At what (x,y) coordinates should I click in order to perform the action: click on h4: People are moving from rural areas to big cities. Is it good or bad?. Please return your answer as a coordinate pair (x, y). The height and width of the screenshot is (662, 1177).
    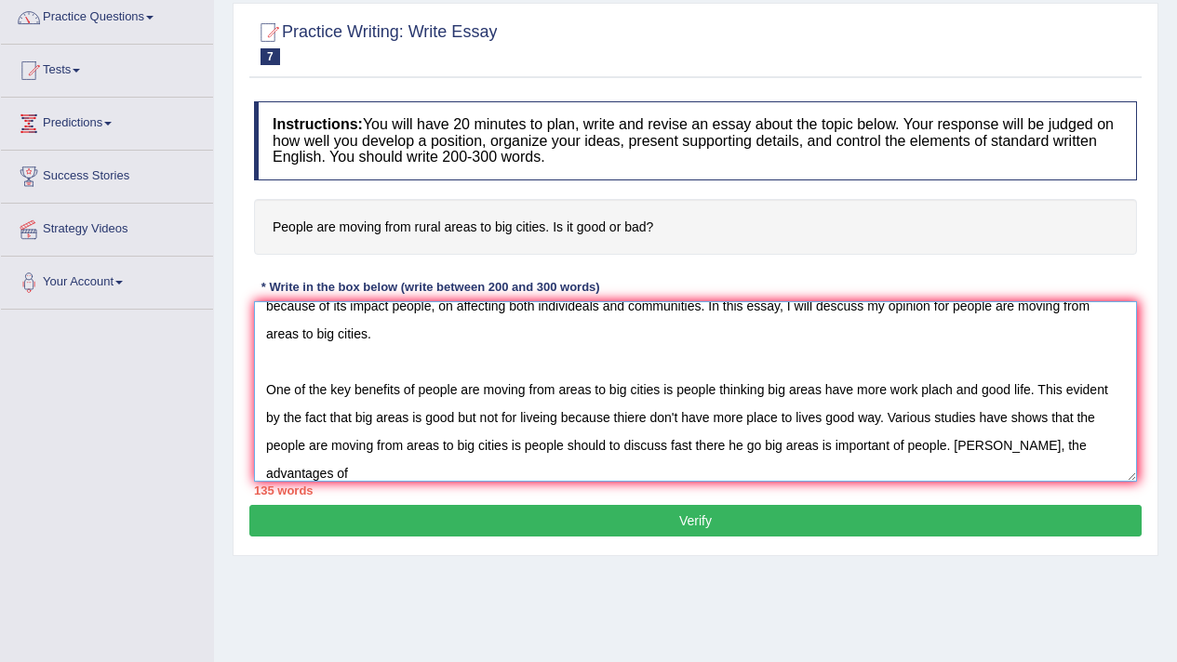
    Looking at the image, I should click on (695, 227).